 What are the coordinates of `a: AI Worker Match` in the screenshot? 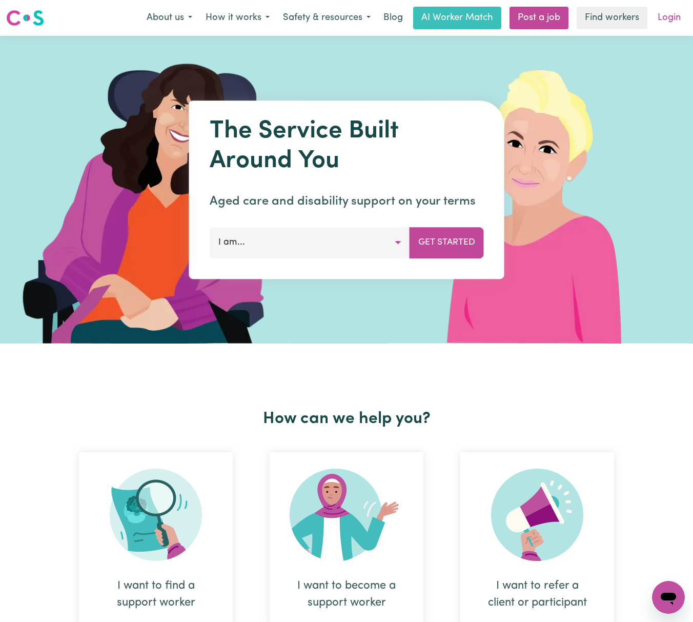 It's located at (457, 18).